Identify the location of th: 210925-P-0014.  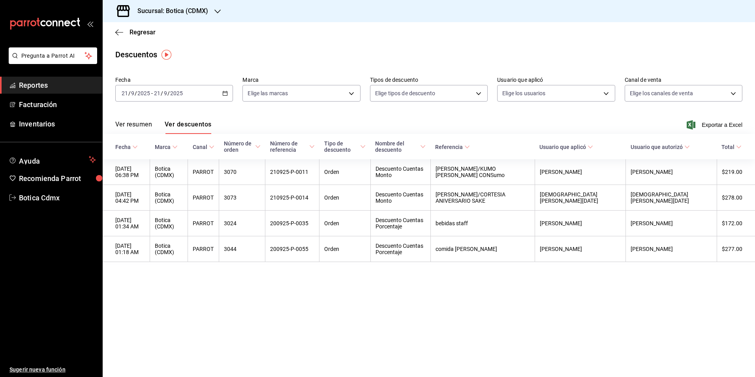
(292, 197).